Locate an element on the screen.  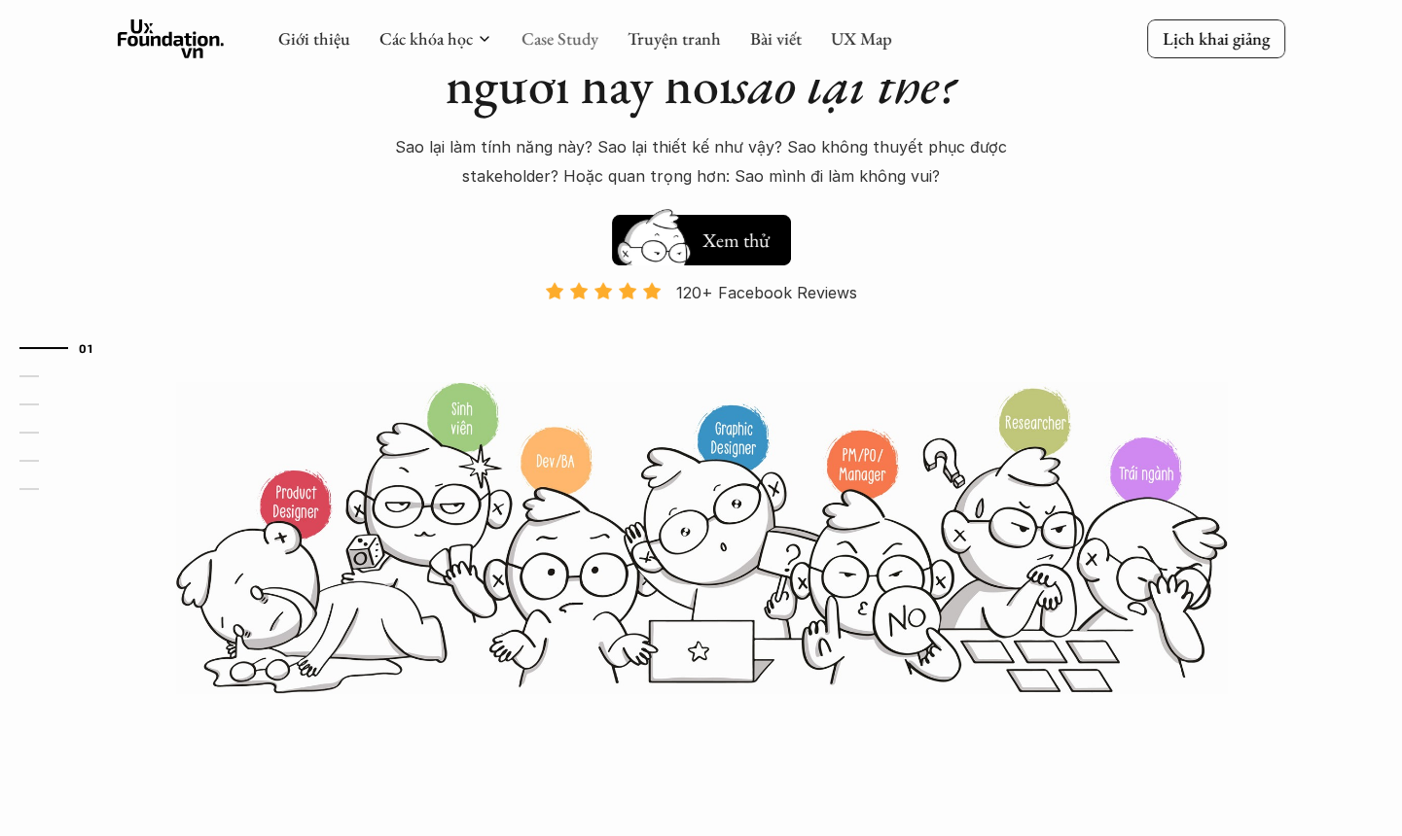
em: sao lại thế? is located at coordinates (844, 85).